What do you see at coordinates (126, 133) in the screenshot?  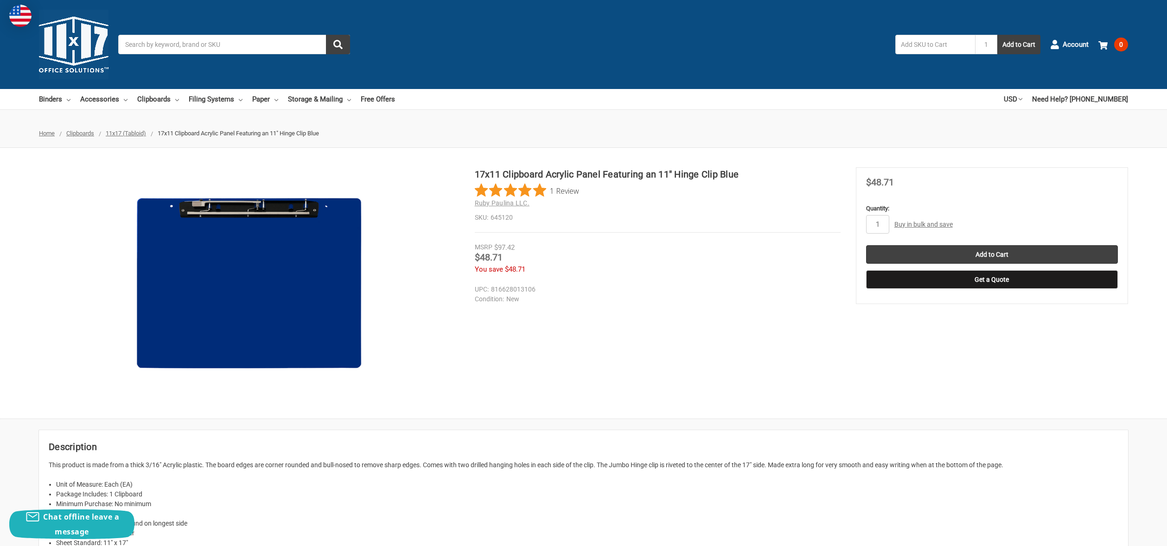 I see `span: 11x17 (Tabloid)` at bounding box center [126, 133].